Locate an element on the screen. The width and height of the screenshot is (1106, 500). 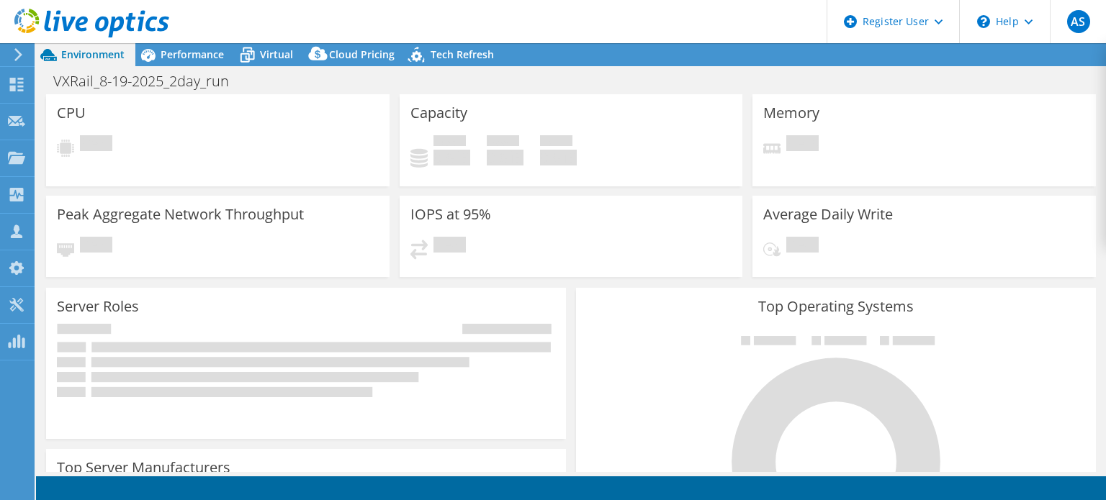
span: Free is located at coordinates (502, 143).